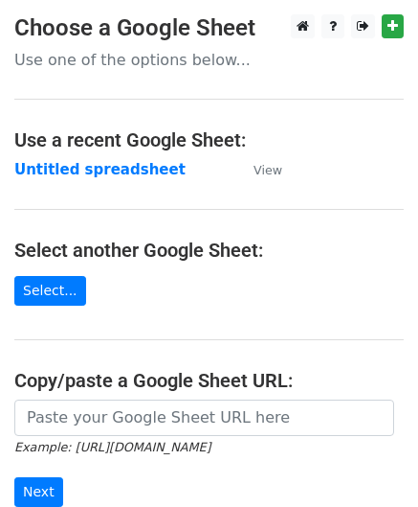 The height and width of the screenshot is (507, 418). Describe the element at coordinates (50, 290) in the screenshot. I see `a: Select...` at that location.